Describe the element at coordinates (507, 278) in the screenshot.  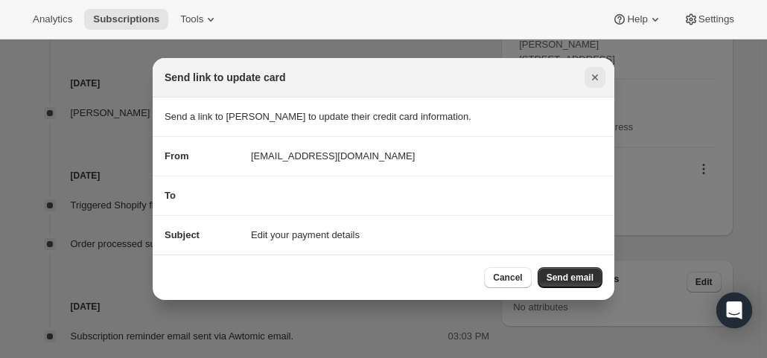
I see `button: Cancel` at that location.